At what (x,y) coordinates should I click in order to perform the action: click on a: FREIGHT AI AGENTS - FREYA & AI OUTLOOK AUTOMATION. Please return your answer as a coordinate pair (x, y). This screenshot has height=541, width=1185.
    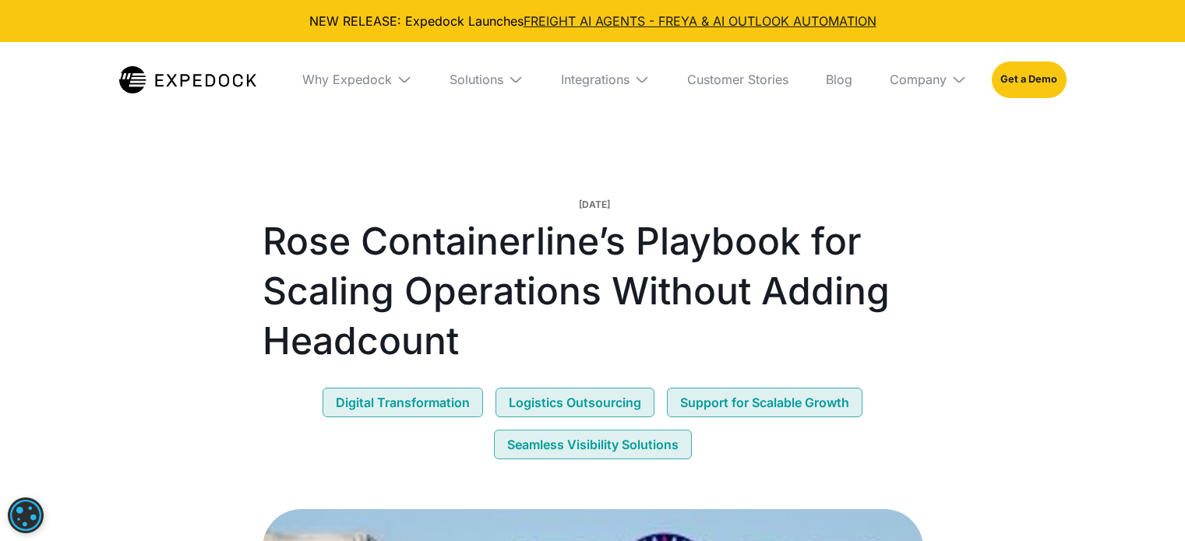
    Looking at the image, I should click on (700, 21).